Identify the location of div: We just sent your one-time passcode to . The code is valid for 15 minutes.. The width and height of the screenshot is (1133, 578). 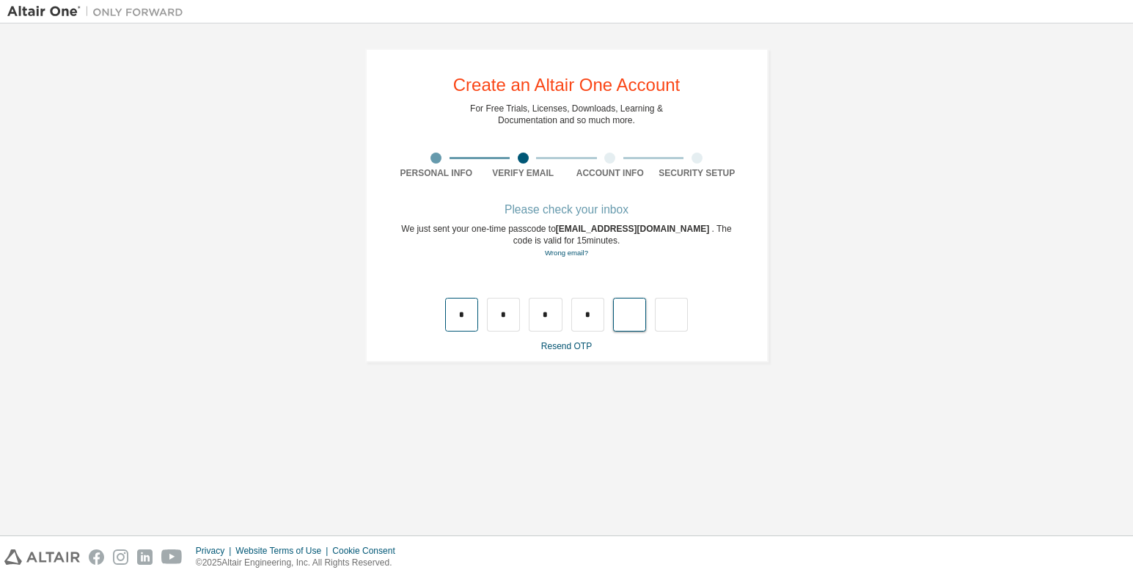
(567, 240).